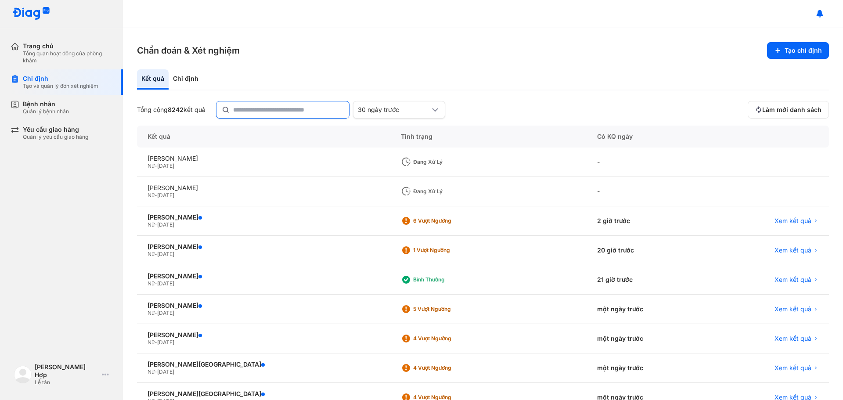  I want to click on div: 2 giờ trước, so click(648, 221).